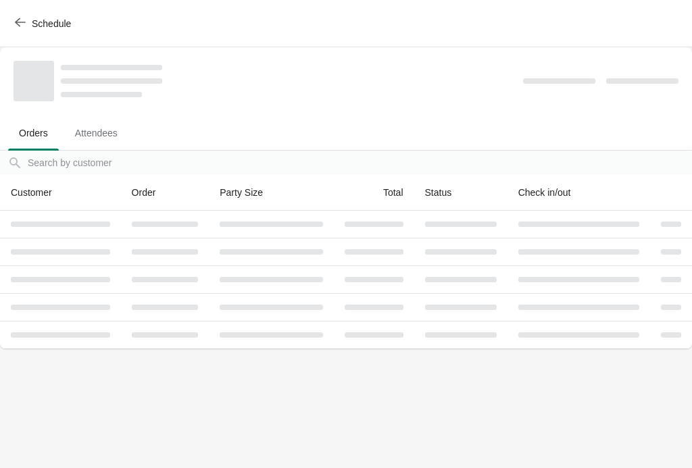  I want to click on th: Party Size, so click(271, 192).